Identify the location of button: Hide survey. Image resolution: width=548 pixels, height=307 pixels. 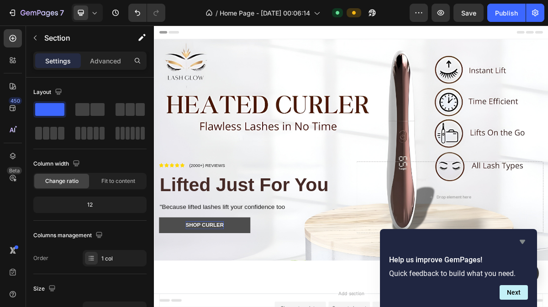
(522, 242).